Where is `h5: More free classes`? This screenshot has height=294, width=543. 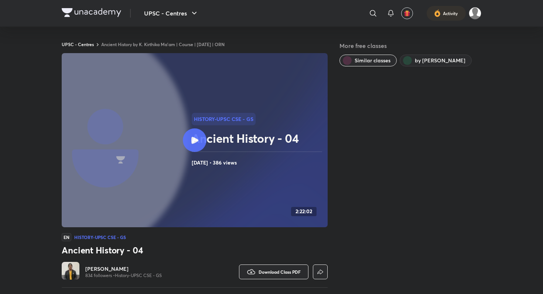
h5: More free classes is located at coordinates (410, 46).